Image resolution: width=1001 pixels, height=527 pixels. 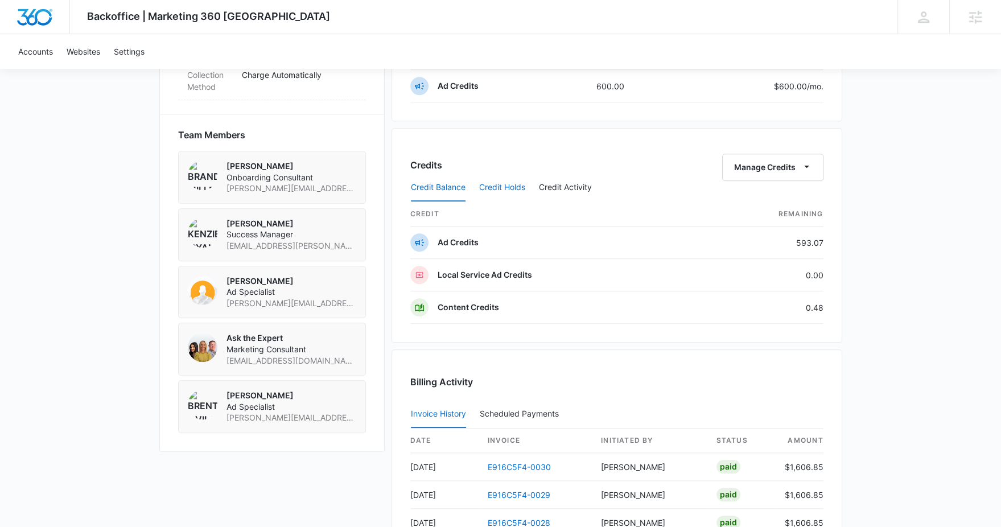 I want to click on span: Success Manager, so click(x=291, y=234).